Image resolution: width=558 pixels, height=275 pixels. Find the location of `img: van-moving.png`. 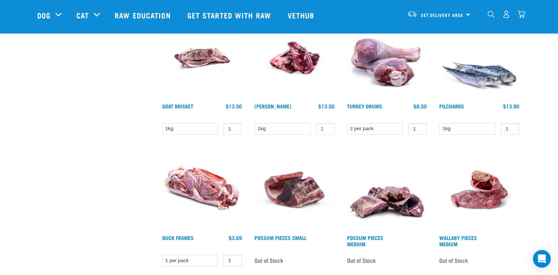

img: van-moving.png is located at coordinates (412, 14).